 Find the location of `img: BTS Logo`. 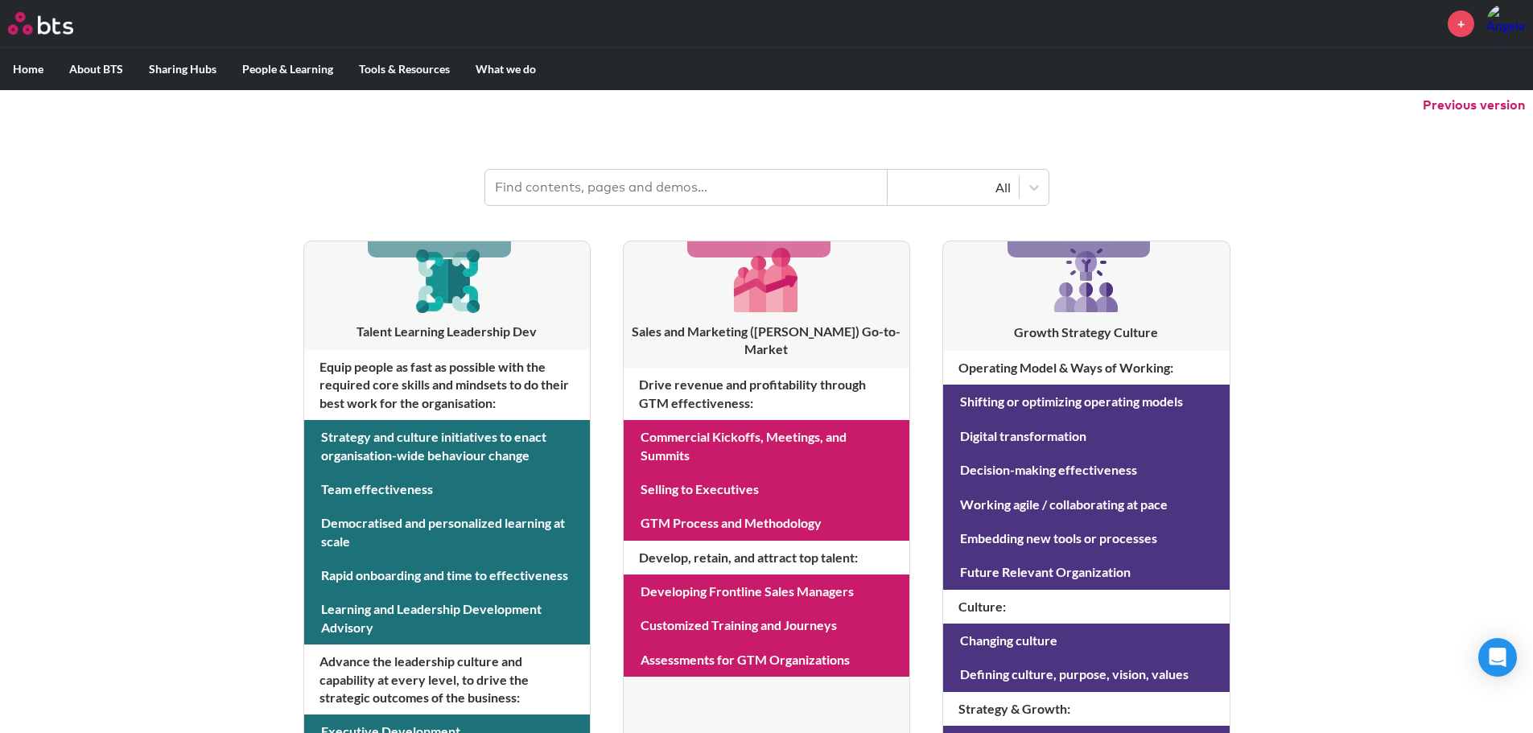

img: BTS Logo is located at coordinates (40, 23).